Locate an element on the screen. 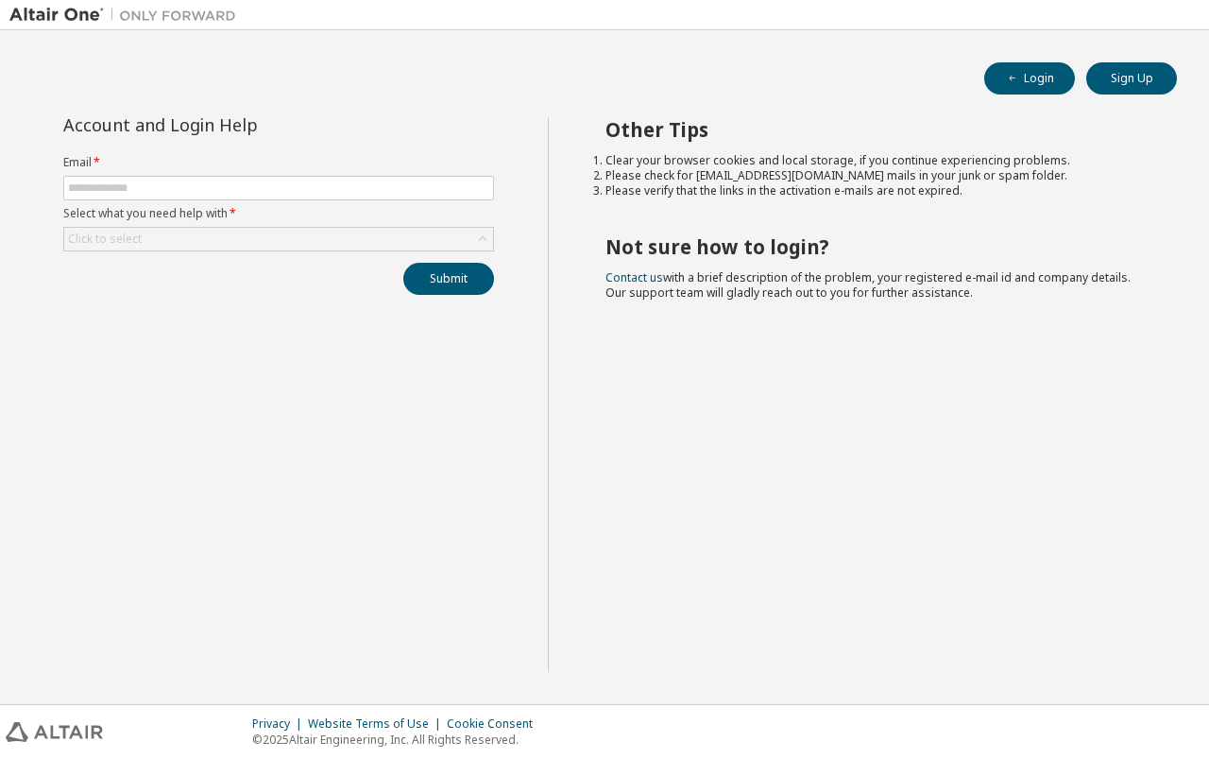 The width and height of the screenshot is (1209, 759). div: Website Terms of Use is located at coordinates (377, 724).